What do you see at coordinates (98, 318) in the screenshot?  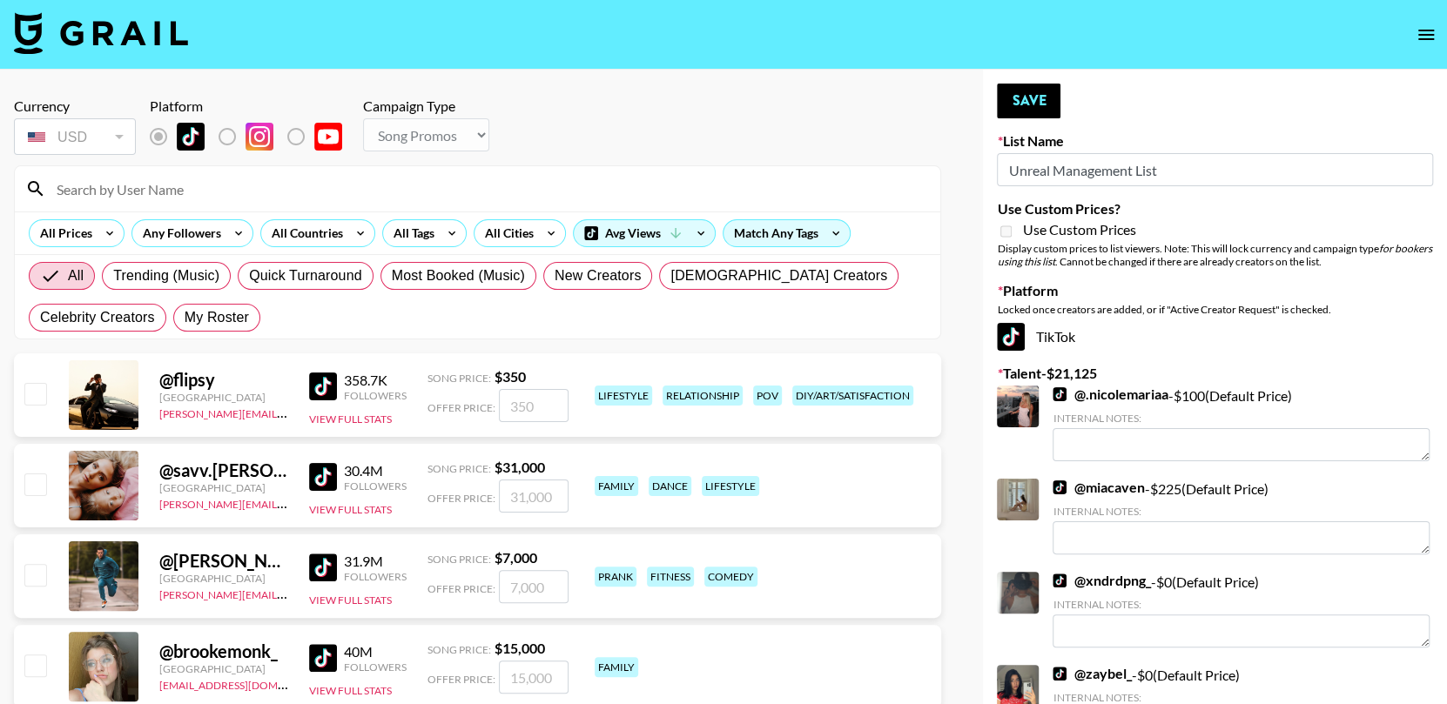 I see `span: Celebrity Creators` at bounding box center [98, 318].